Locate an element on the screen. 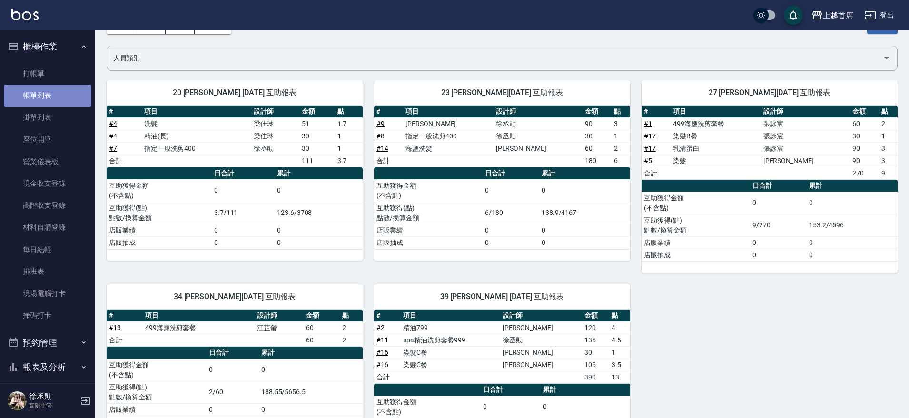 The width and height of the screenshot is (909, 418). td: 499海鹽洗剪套餐 is located at coordinates (716, 124).